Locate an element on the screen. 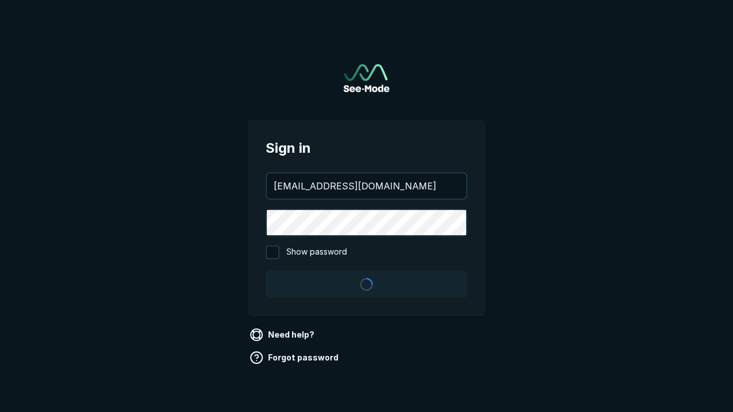  img: See-Mode Logo is located at coordinates (367, 78).